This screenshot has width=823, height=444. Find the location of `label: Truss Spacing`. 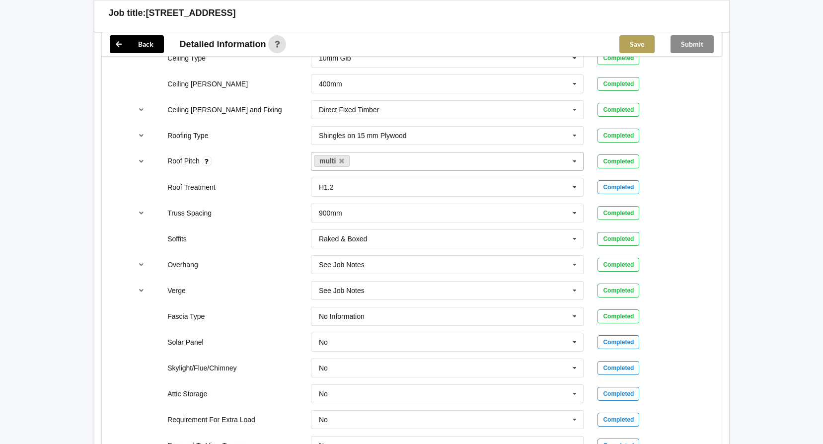

label: Truss Spacing is located at coordinates (189, 213).